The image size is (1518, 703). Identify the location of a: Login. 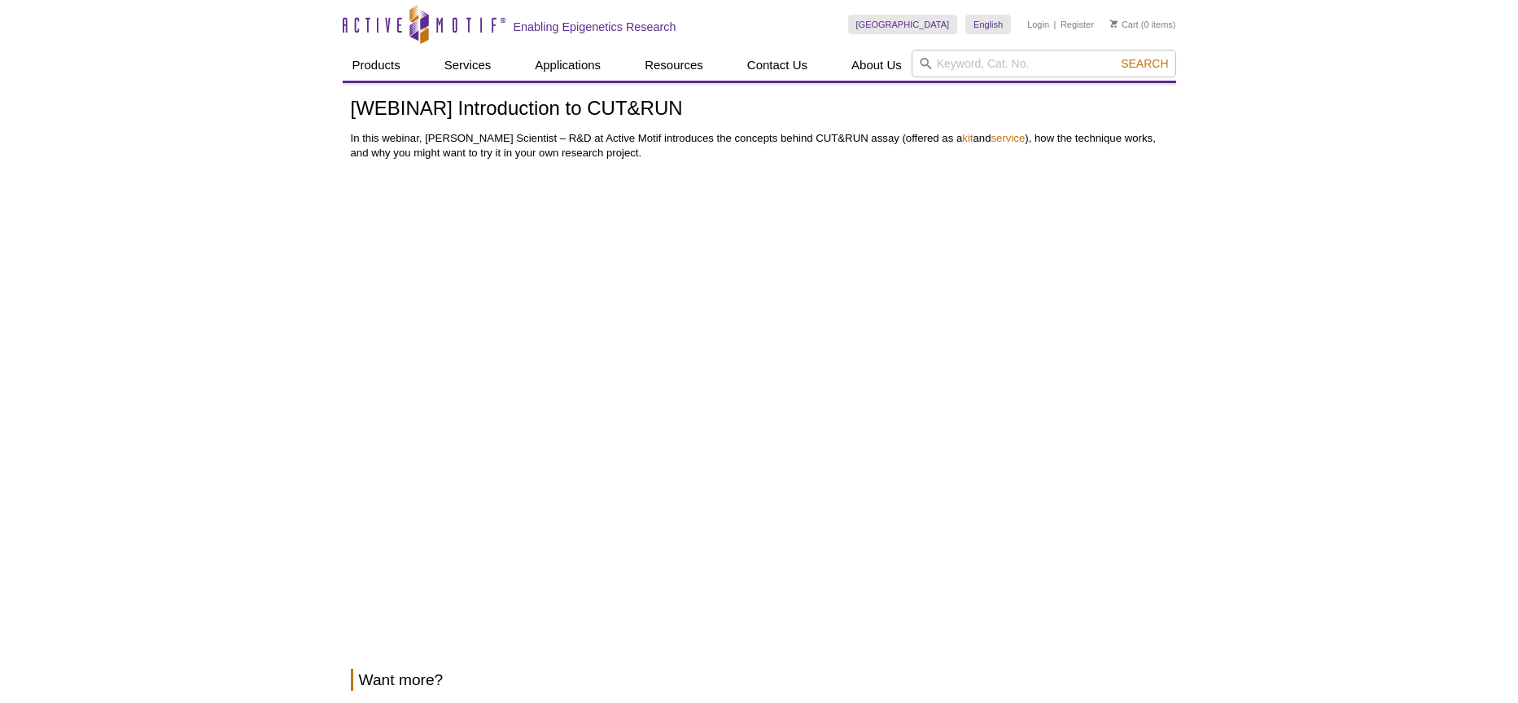
(1038, 24).